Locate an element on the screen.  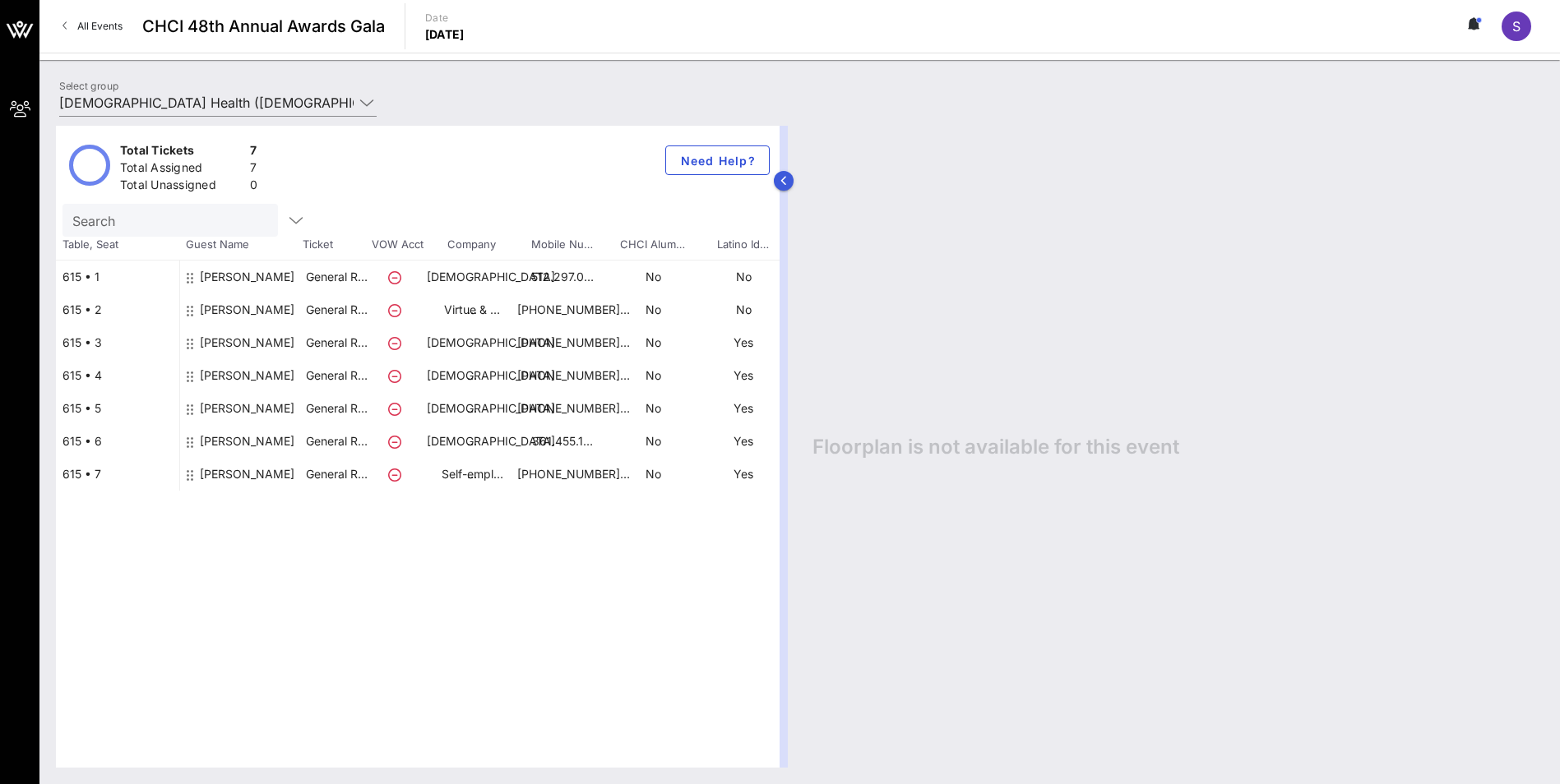
div: 615 • 2 is located at coordinates (118, 310).